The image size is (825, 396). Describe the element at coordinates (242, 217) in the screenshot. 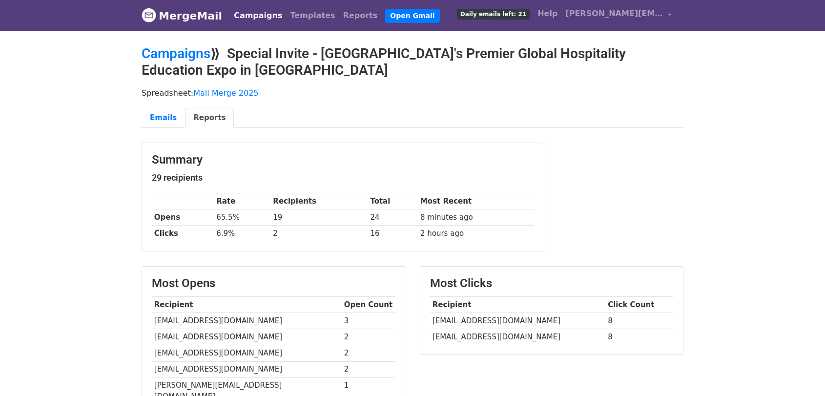

I see `td: 65.5%` at that location.